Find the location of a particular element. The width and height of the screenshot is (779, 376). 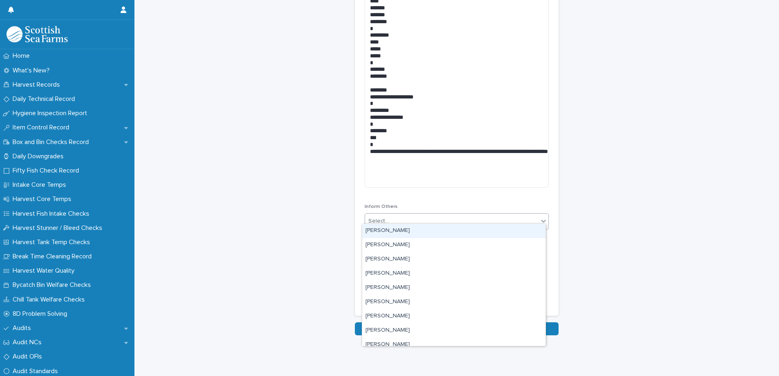

p: Audit NCs is located at coordinates (29, 343).